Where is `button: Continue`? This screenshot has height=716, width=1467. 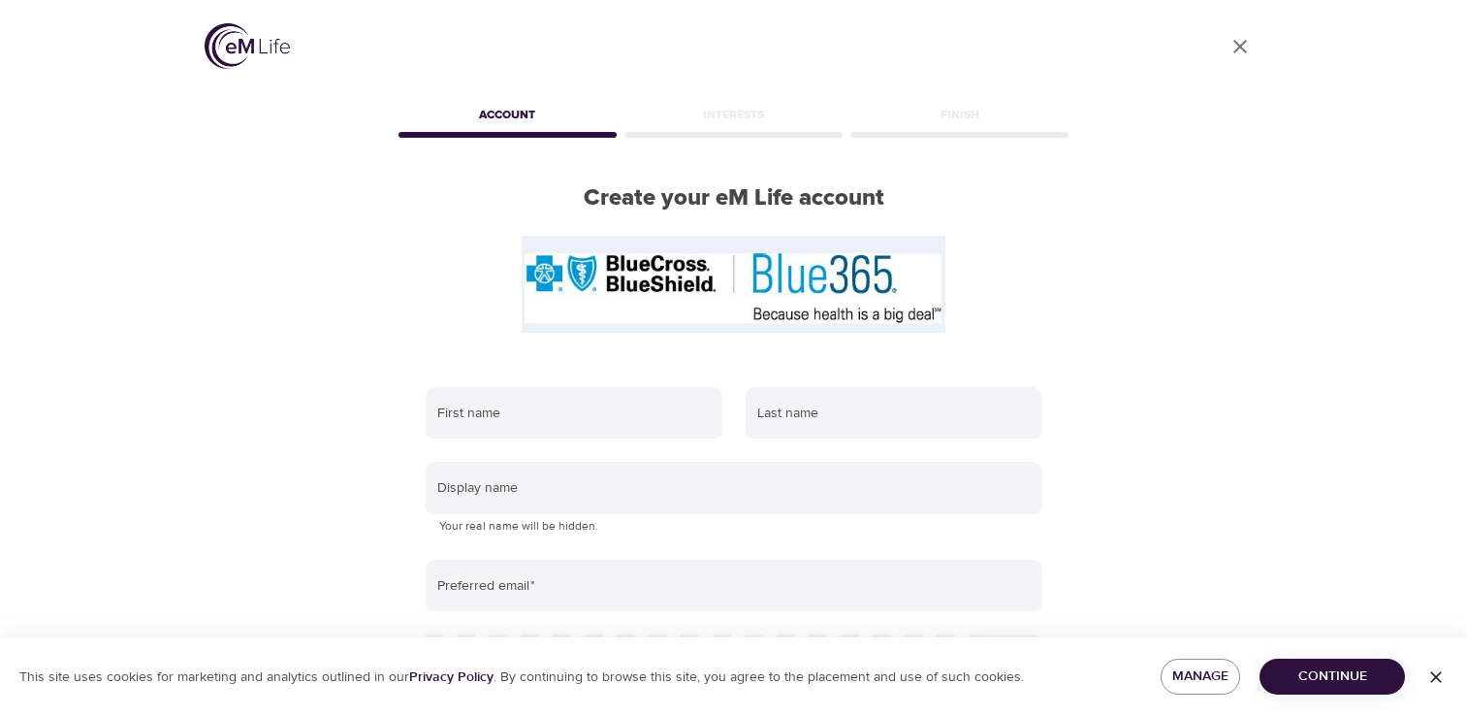
button: Continue is located at coordinates (1332, 676).